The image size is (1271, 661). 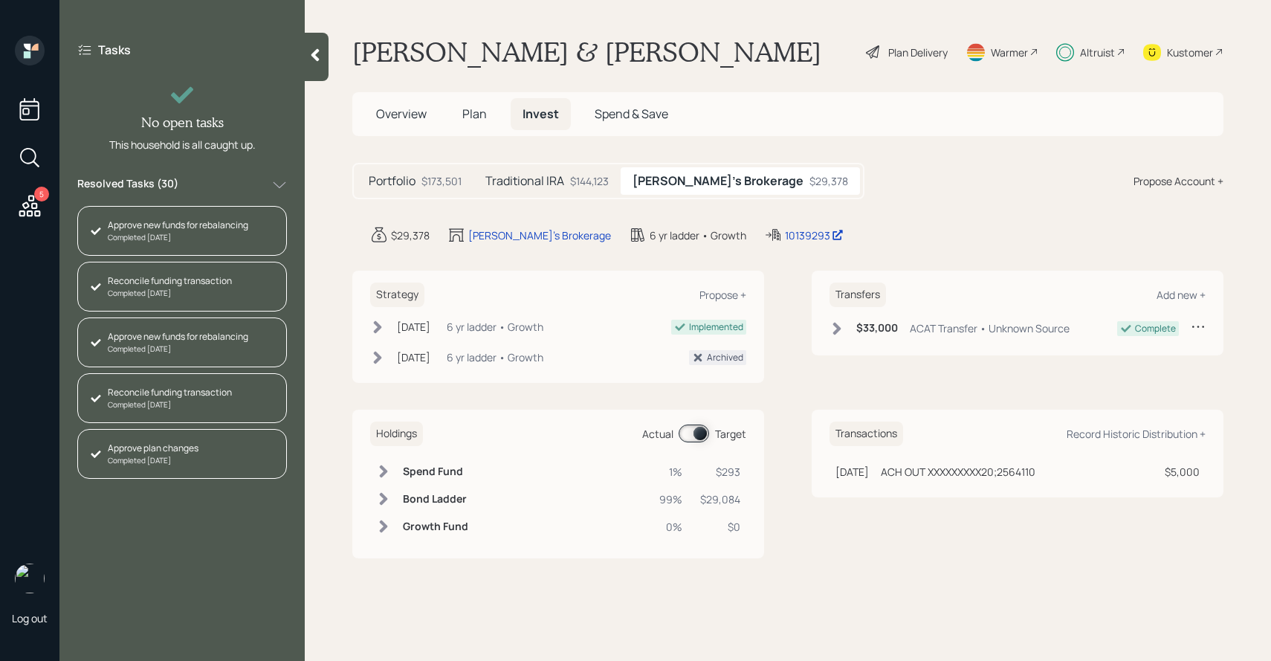 I want to click on div: Warmer, so click(x=1009, y=52).